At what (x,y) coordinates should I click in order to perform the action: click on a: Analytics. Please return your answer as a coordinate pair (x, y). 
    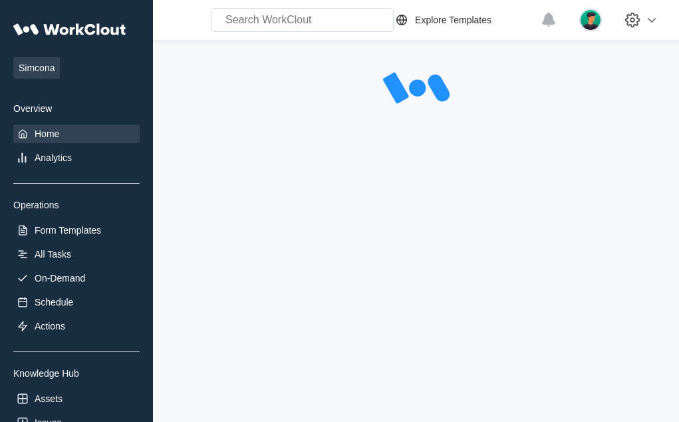
    Looking at the image, I should click on (76, 158).